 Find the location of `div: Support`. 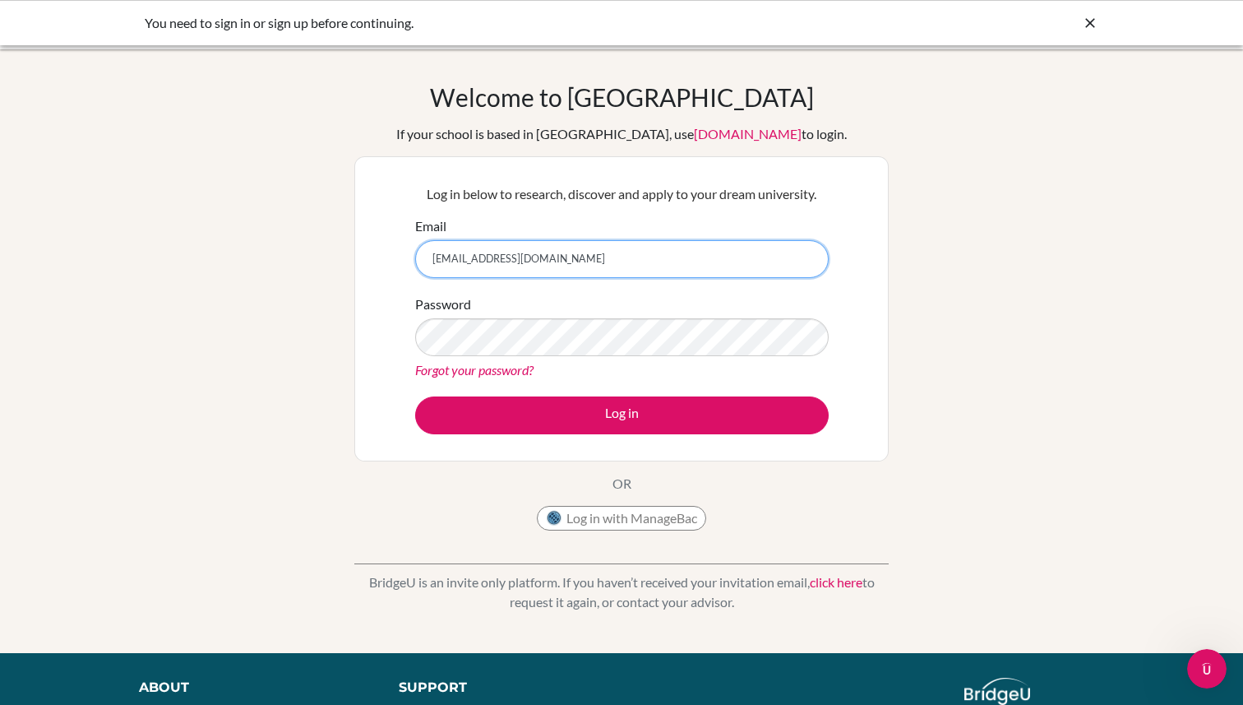

div: Support is located at coordinates (502, 687).